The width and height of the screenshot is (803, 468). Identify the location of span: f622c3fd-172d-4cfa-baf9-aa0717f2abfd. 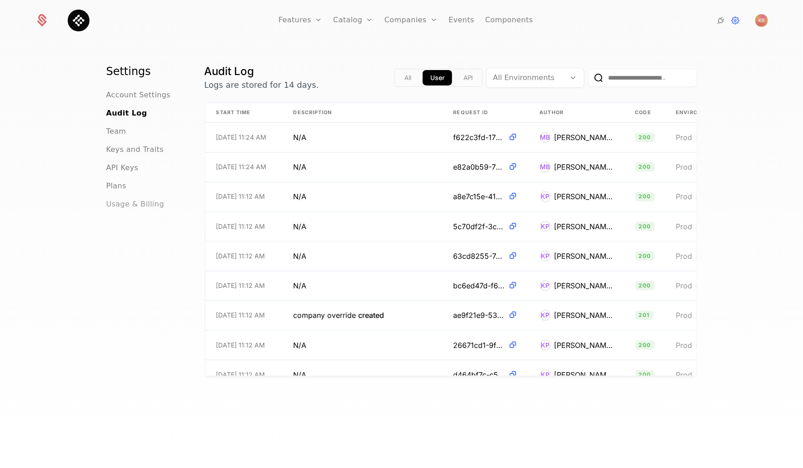
(479, 137).